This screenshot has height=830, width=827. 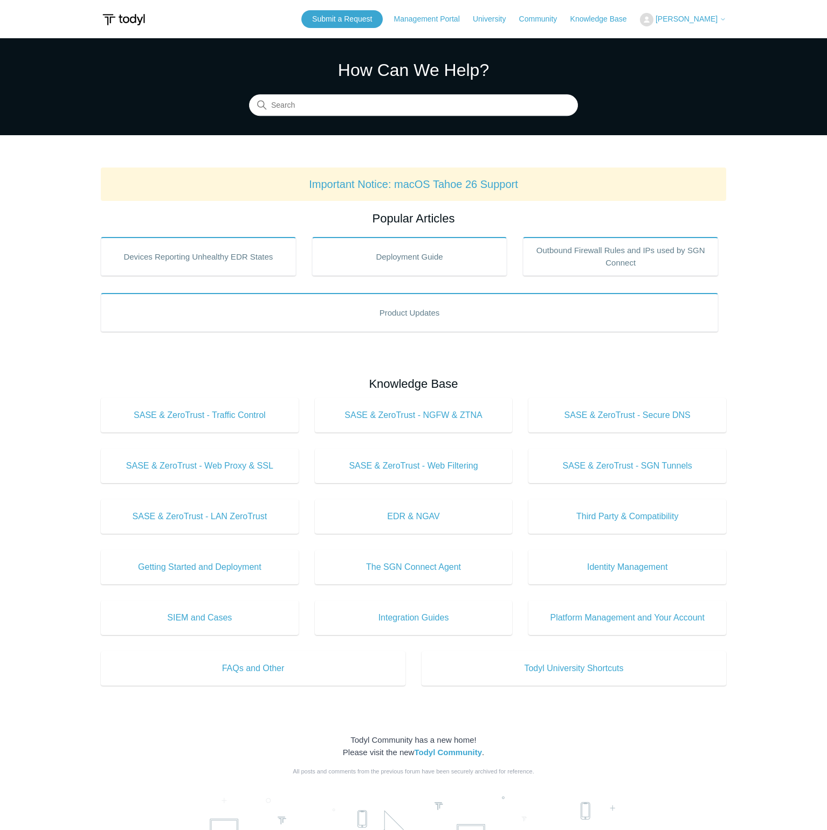 What do you see at coordinates (627, 567) in the screenshot?
I see `a: Identity Management` at bounding box center [627, 567].